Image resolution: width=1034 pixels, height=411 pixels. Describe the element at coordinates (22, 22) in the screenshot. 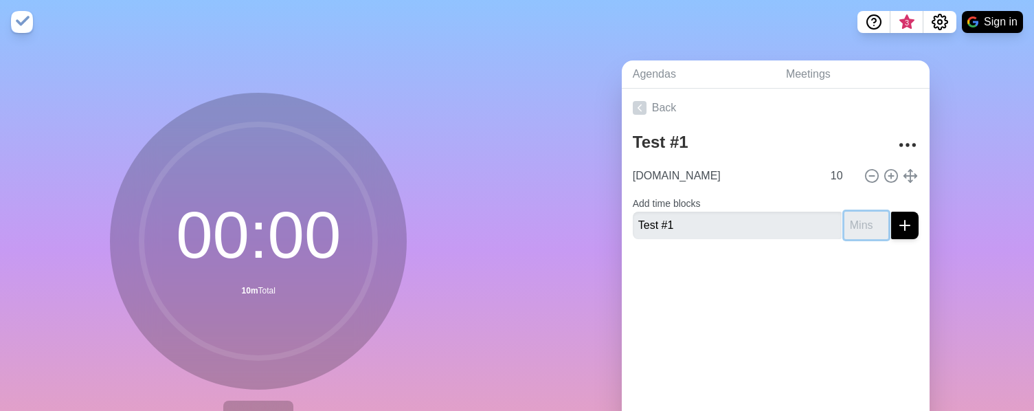

I see `img: timeblocks logo` at that location.